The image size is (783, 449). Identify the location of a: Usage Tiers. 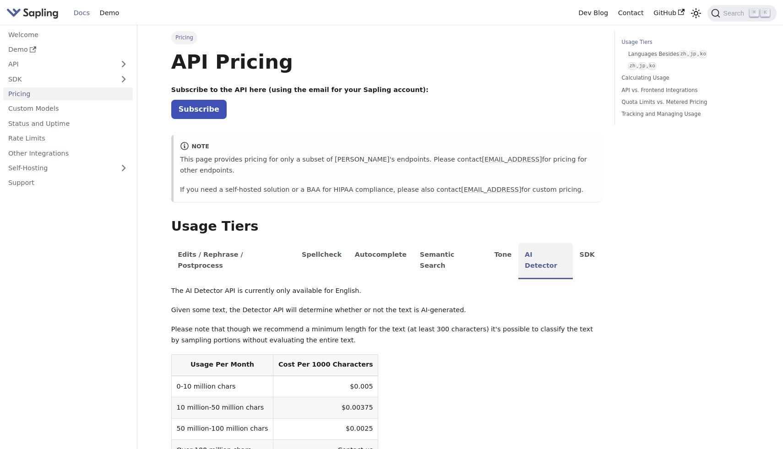
(684, 42).